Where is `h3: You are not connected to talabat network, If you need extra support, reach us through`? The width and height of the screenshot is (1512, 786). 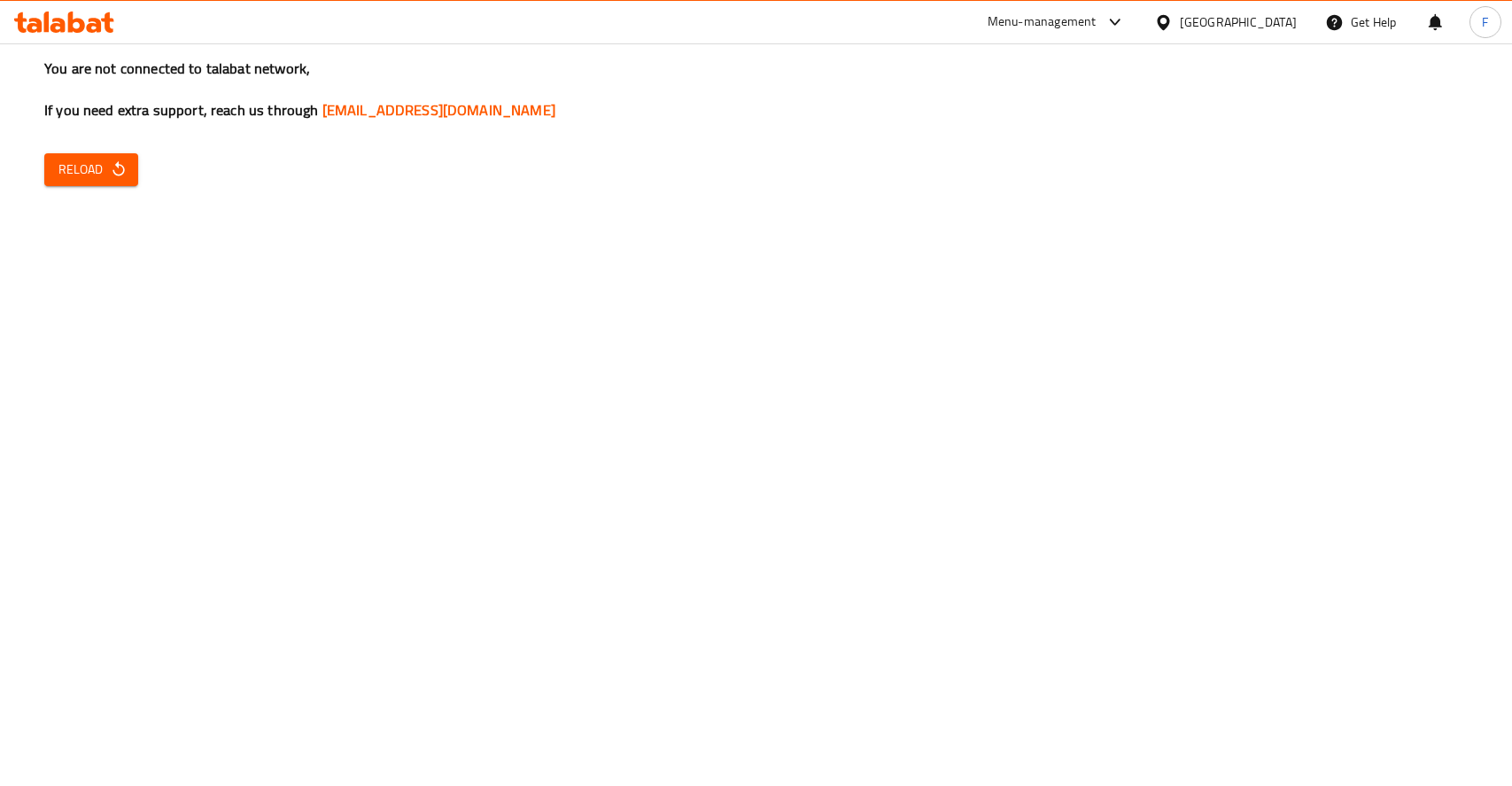 h3: You are not connected to talabat network, If you need extra support, reach us through is located at coordinates (756, 90).